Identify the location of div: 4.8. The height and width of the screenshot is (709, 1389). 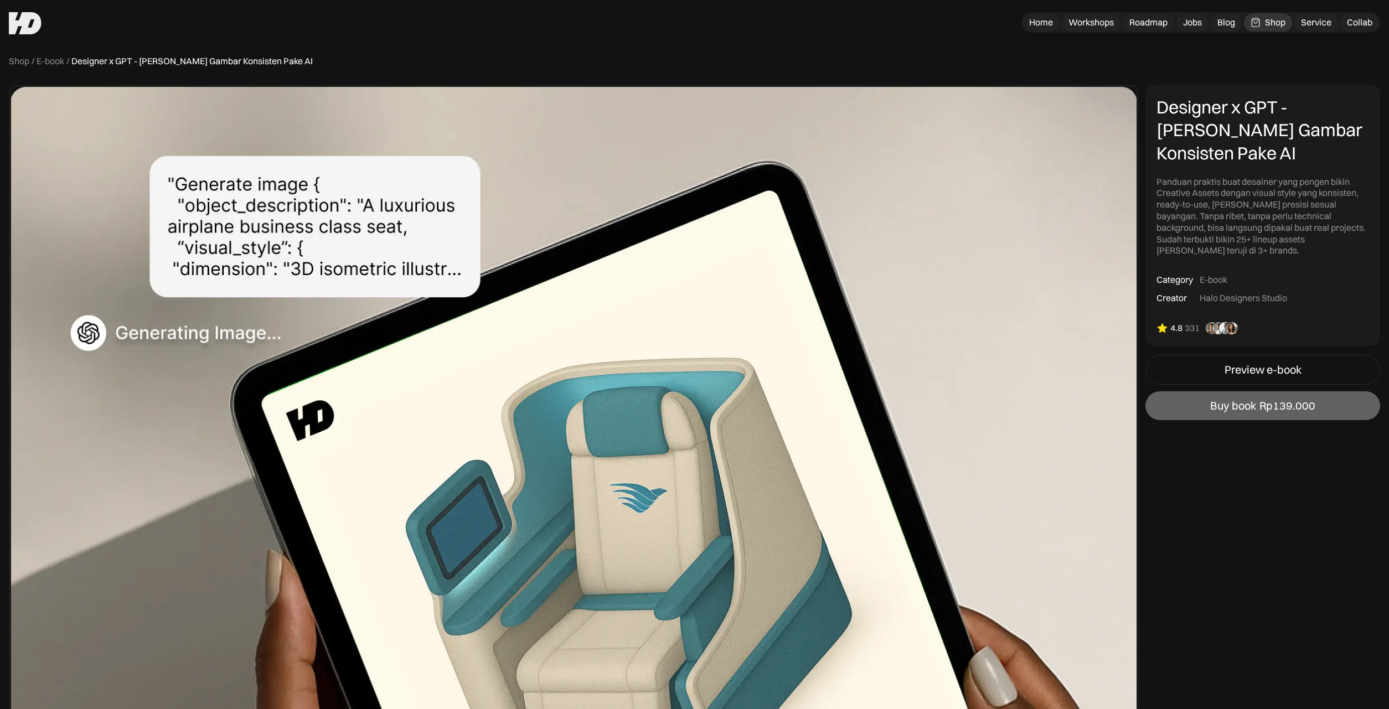
(1177, 328).